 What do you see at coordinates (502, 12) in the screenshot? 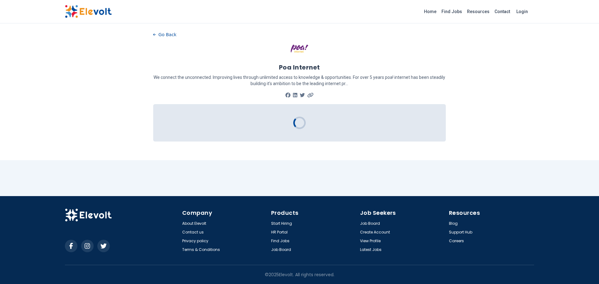
I see `a: Contact` at bounding box center [502, 12].